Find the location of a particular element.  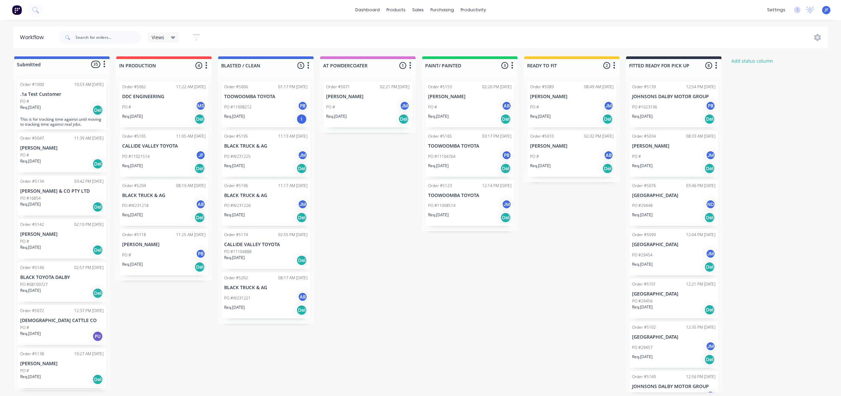

p: PO #W231221 is located at coordinates (238, 298).